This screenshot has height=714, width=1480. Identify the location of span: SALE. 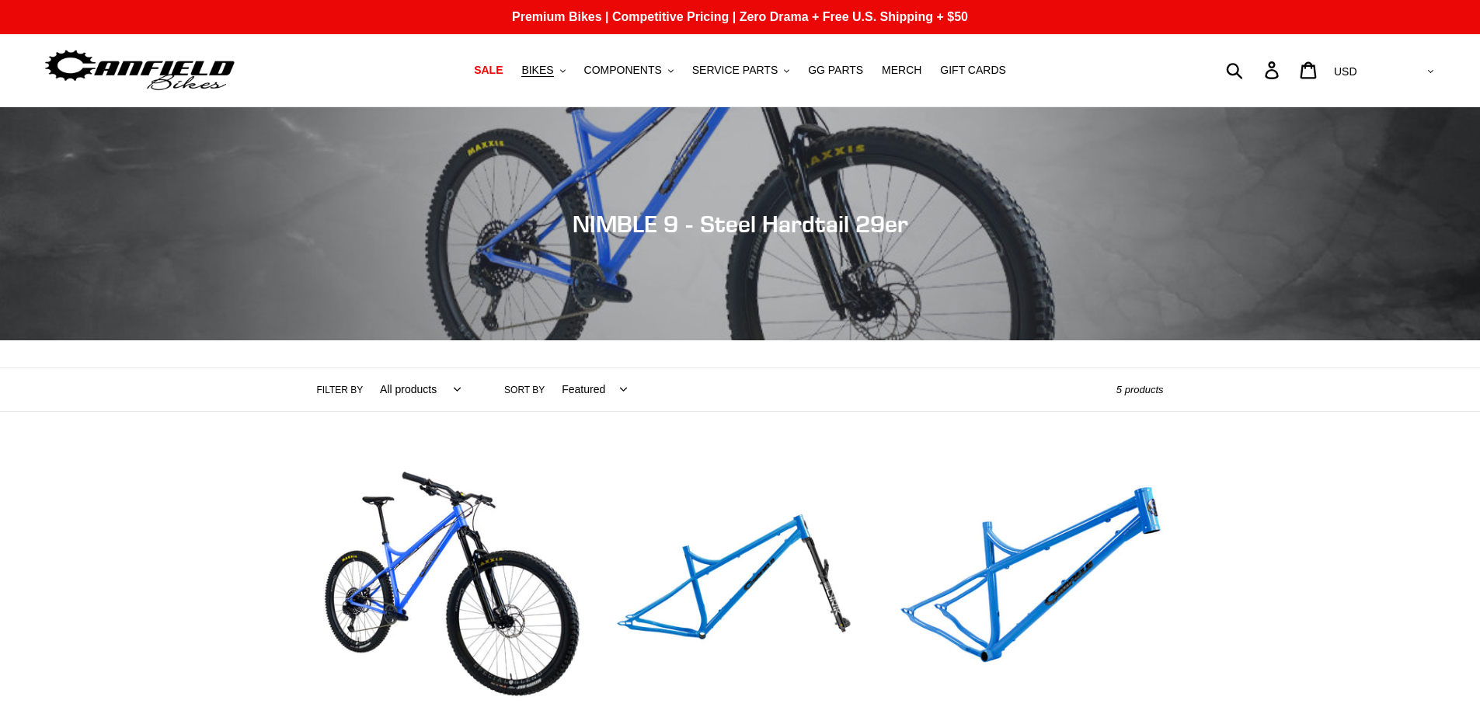
(488, 70).